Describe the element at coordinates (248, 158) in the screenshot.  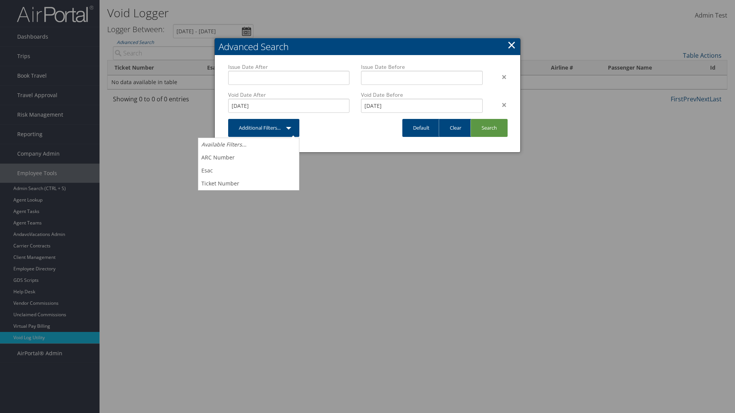
I see `a: ARC Number` at that location.